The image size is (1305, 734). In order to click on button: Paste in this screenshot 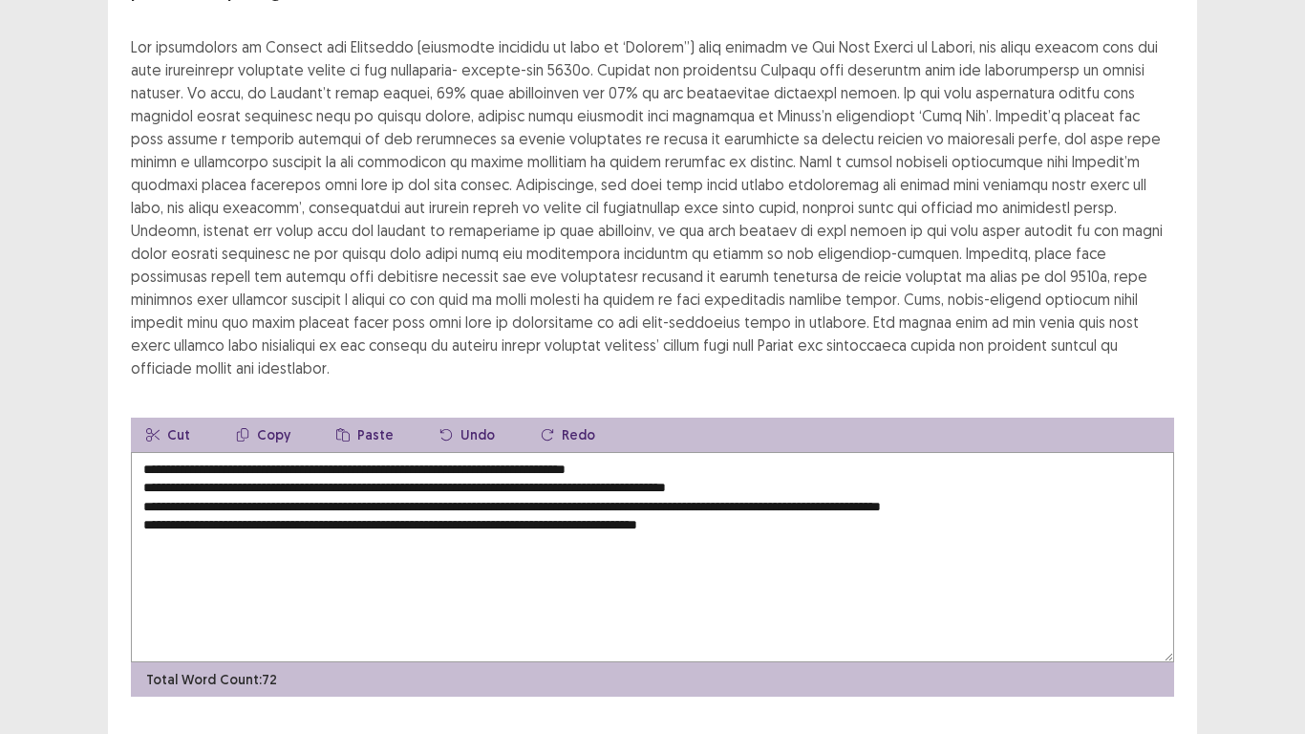, I will do `click(365, 435)`.